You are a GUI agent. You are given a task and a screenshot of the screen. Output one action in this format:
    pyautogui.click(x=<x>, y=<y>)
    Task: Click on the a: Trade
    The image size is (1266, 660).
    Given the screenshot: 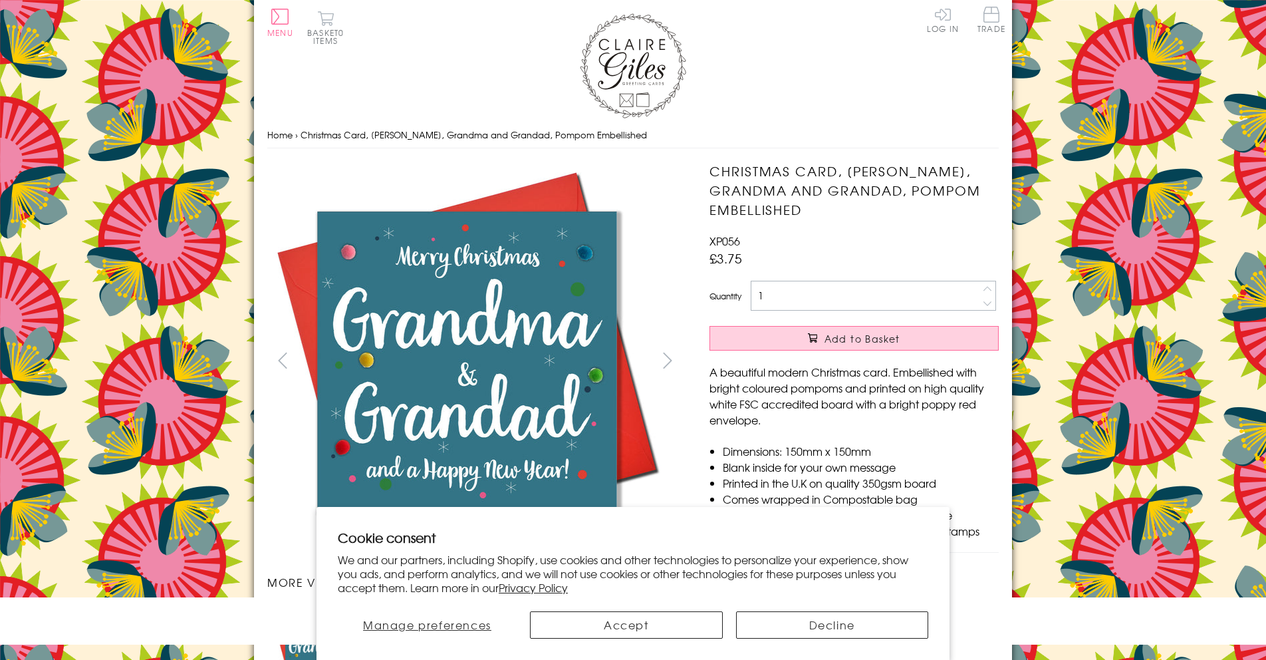 What is the action you would take?
    pyautogui.click(x=992, y=21)
    